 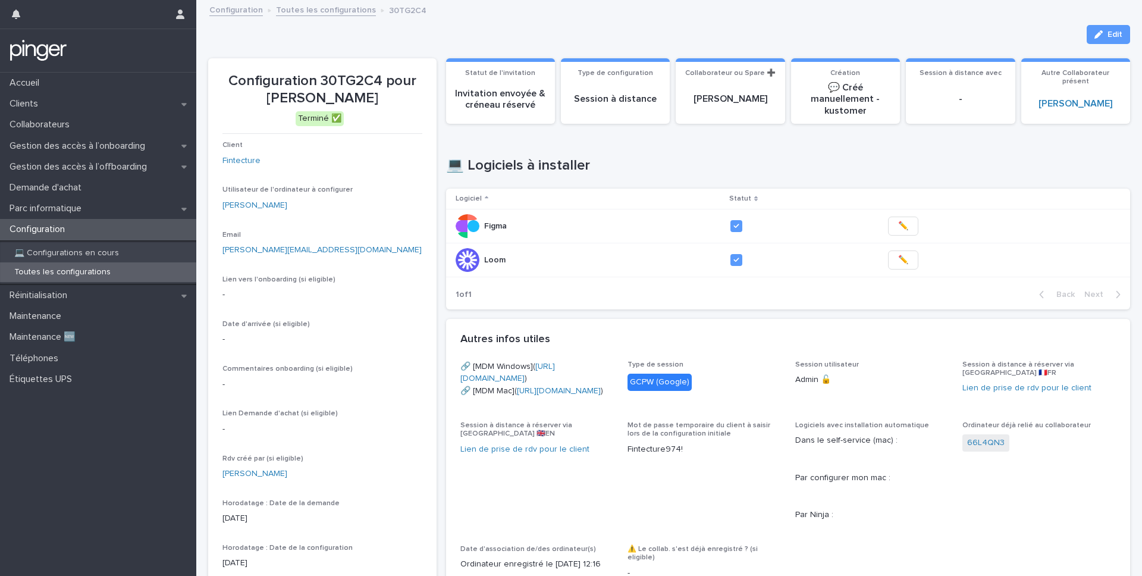 What do you see at coordinates (40, 295) in the screenshot?
I see `p: Réinitialisation` at bounding box center [40, 295].